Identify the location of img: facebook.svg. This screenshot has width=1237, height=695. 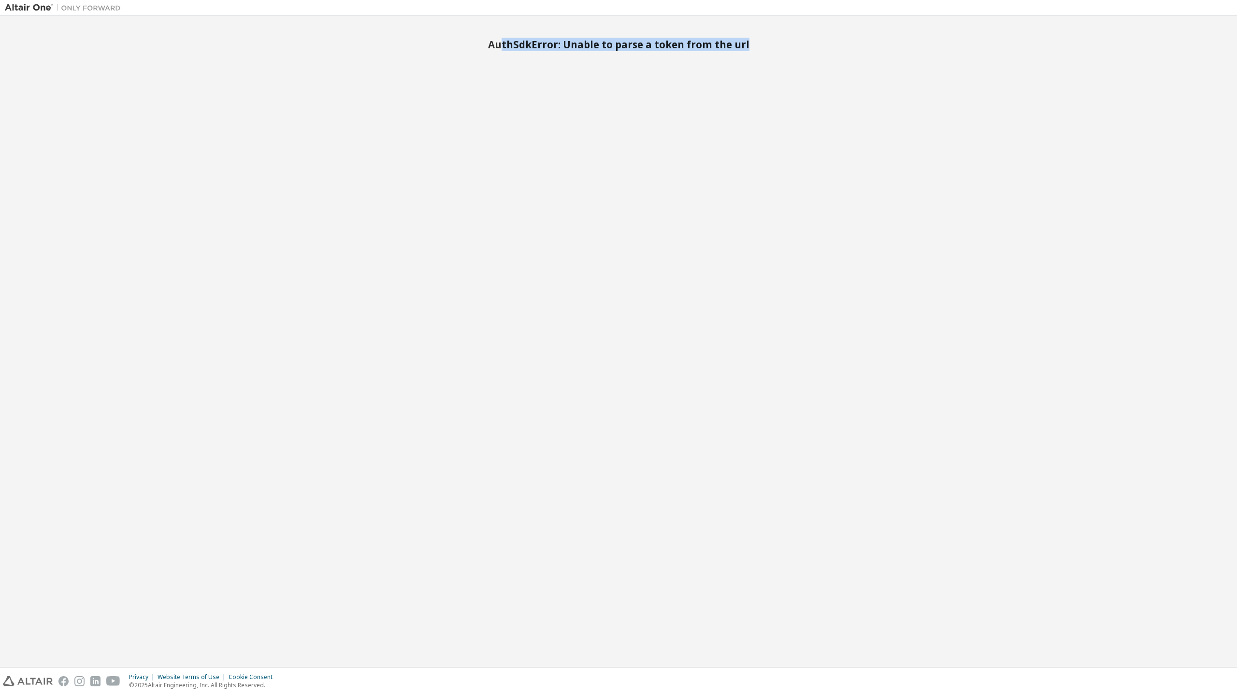
(63, 681).